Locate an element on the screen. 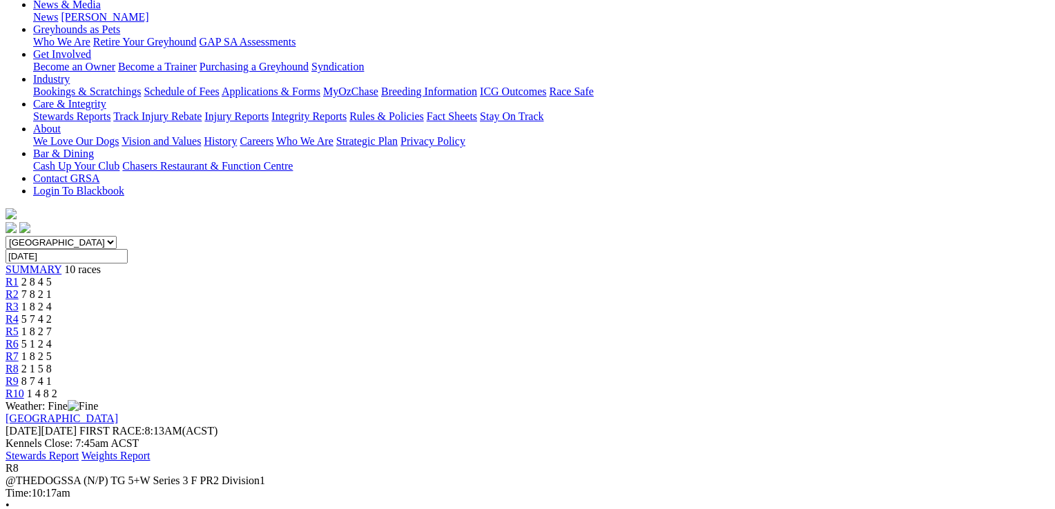  span: 1 8 2 5 is located at coordinates (37, 356).